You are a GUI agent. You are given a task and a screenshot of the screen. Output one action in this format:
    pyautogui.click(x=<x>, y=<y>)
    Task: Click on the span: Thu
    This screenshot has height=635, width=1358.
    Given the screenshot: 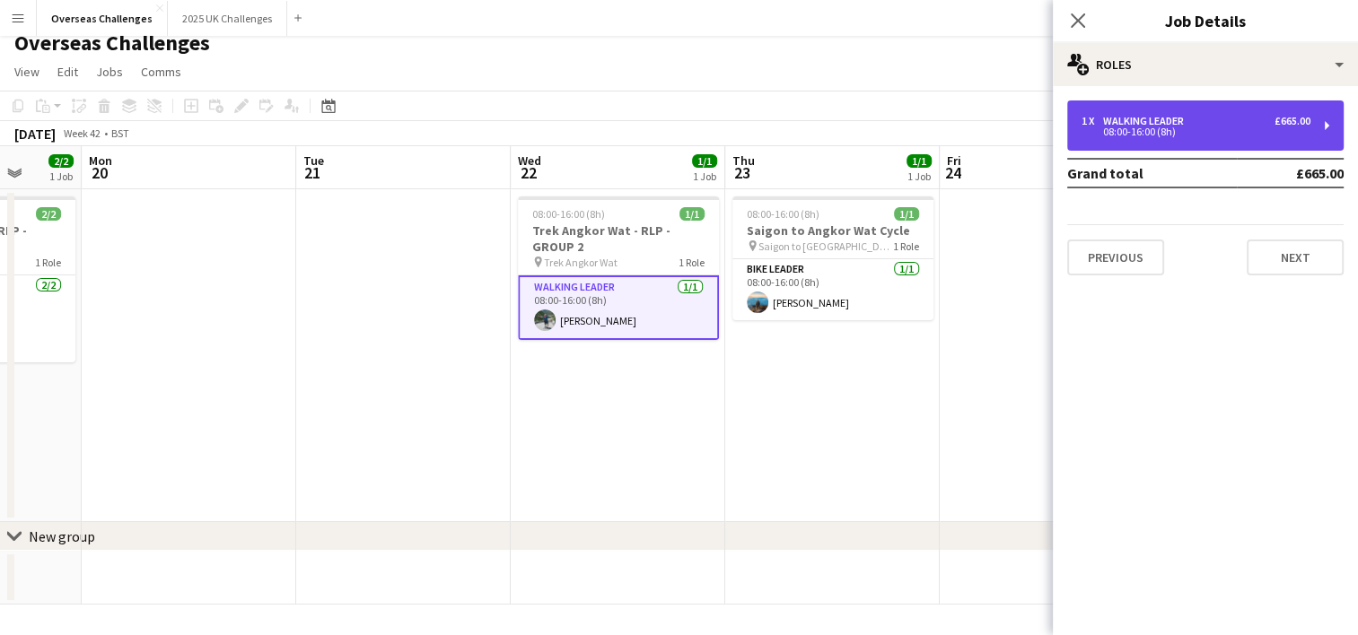 What is the action you would take?
    pyautogui.click(x=743, y=161)
    